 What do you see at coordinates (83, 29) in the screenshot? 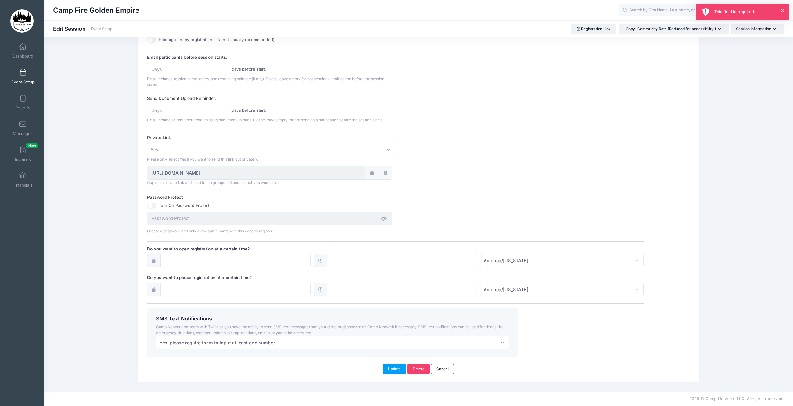
I see `h1: Edit Session` at bounding box center [83, 29].